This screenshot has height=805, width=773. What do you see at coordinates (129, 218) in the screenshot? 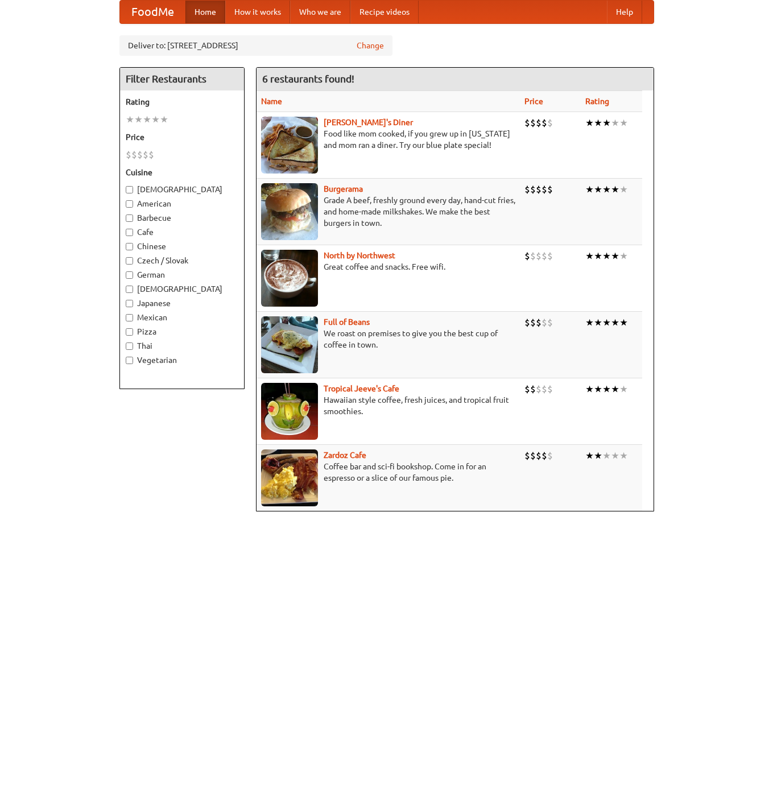
I see `input: Barbecue` at bounding box center [129, 218].